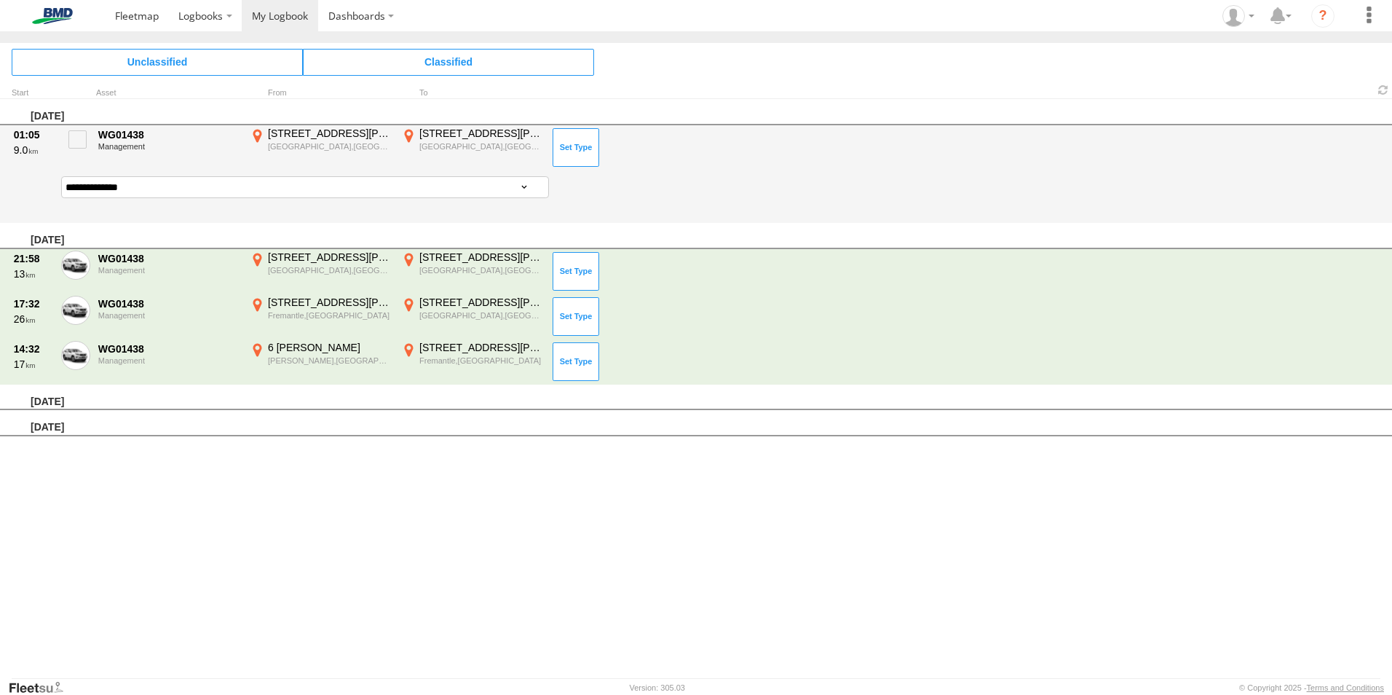 This screenshot has width=1392, height=695. I want to click on span: Click to view Classified Trips, so click(449, 62).